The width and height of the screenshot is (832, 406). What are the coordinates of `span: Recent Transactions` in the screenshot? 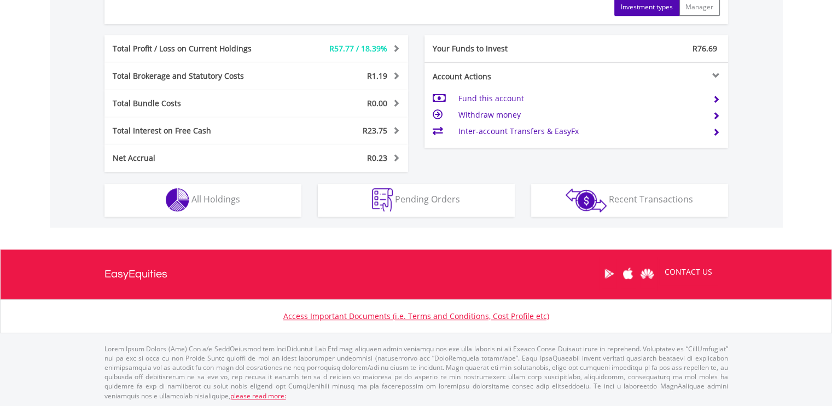 It's located at (651, 199).